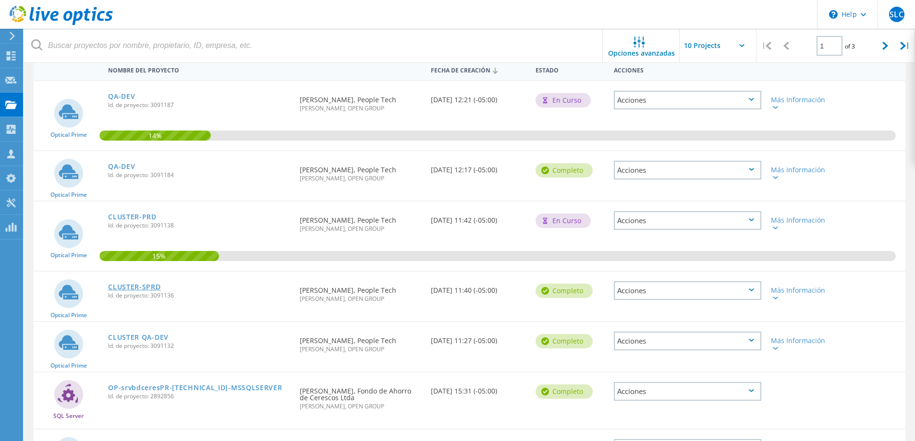 Image resolution: width=915 pixels, height=441 pixels. Describe the element at coordinates (199, 105) in the screenshot. I see `span: Id. de proyecto: 3091187` at that location.